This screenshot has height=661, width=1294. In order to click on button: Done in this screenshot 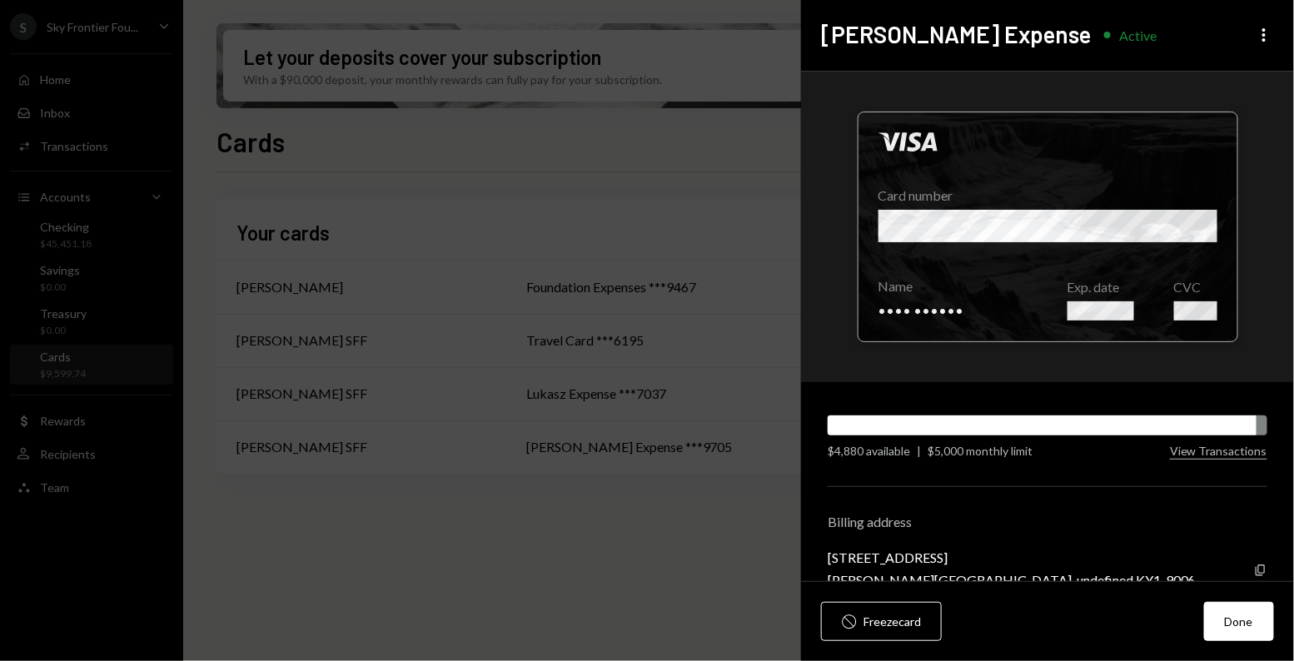, I will do `click(1239, 621)`.